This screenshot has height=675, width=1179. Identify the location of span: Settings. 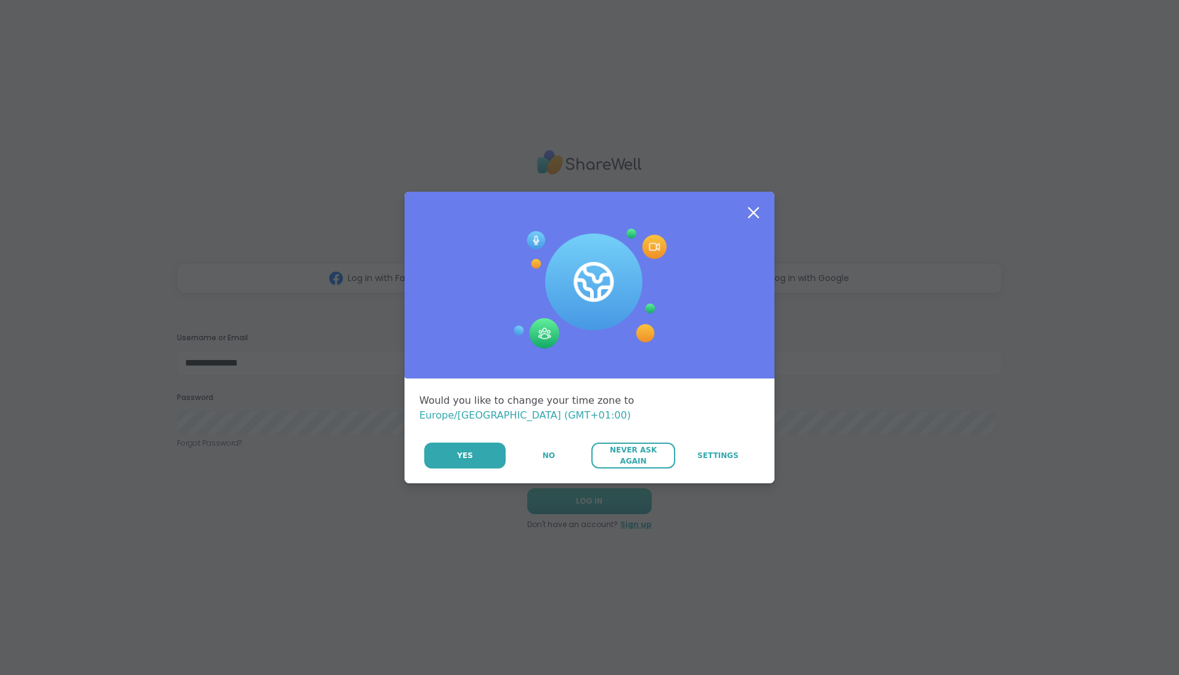
(718, 456).